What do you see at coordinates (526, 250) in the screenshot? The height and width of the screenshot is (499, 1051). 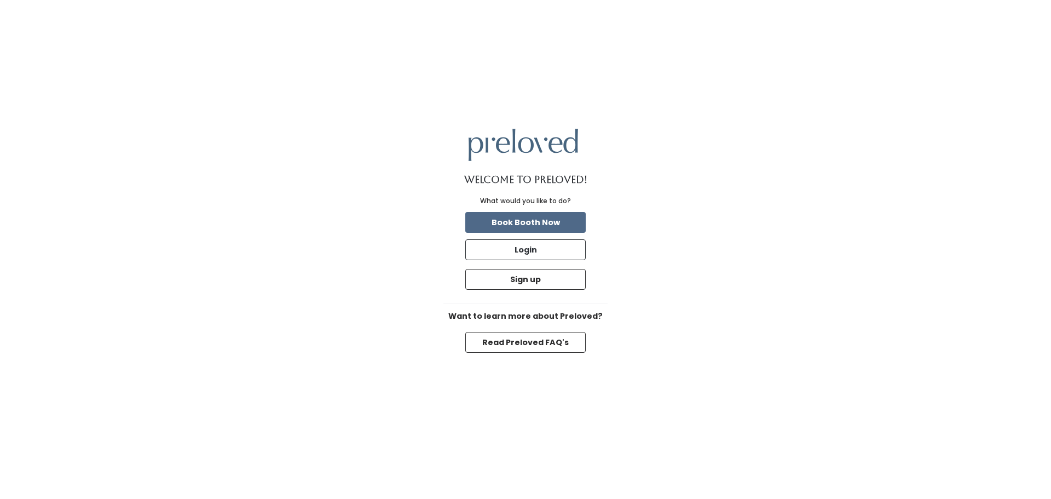 I see `button: Login` at bounding box center [526, 250].